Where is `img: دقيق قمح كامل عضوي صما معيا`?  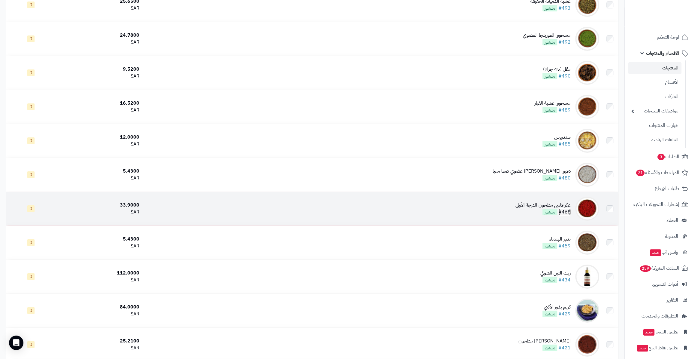 img: دقيق قمح كامل عضوي صما معيا is located at coordinates (587, 174).